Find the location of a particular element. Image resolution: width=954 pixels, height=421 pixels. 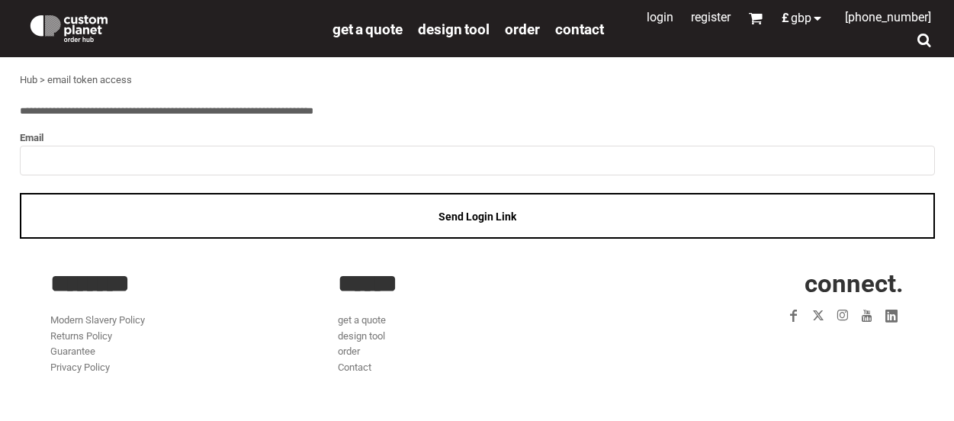

h2: CONNECT. is located at coordinates (764, 283).